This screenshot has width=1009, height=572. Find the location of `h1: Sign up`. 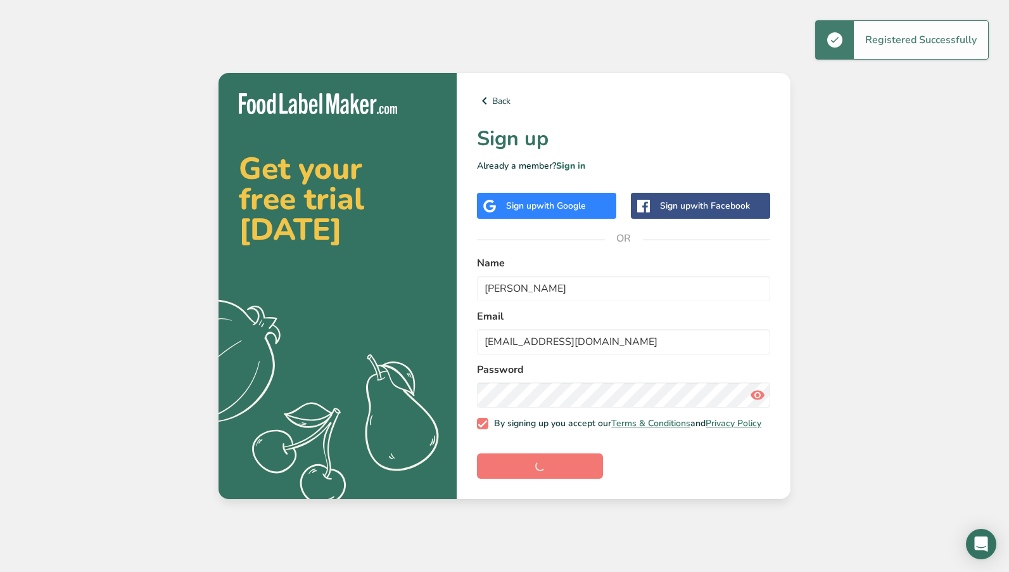

h1: Sign up is located at coordinates (623, 139).